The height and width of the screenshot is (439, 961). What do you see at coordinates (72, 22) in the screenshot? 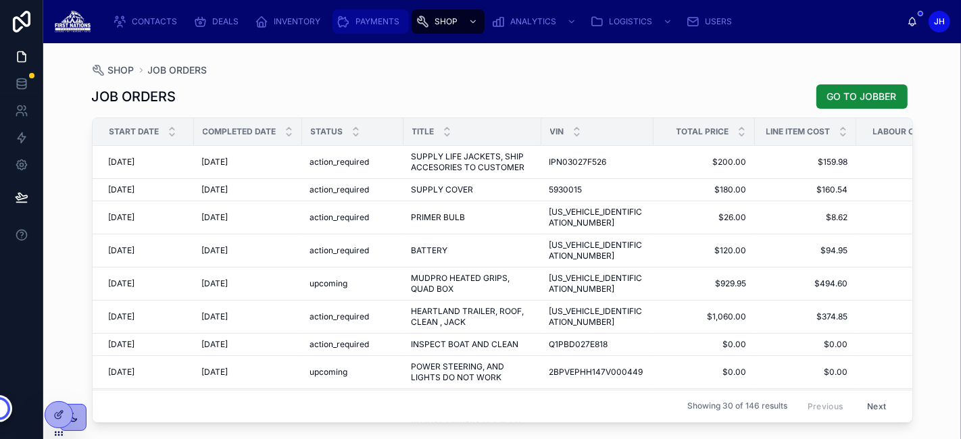
I see `img: App logo` at bounding box center [72, 22].